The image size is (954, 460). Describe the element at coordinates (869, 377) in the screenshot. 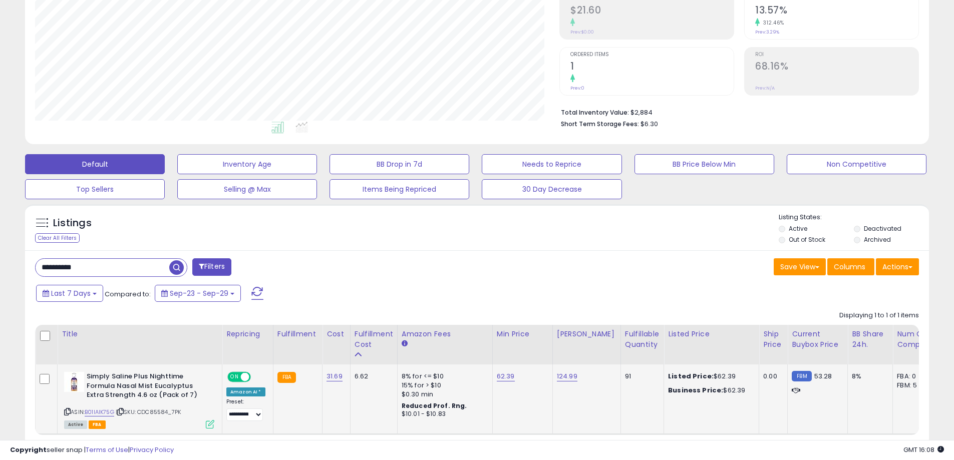

I see `div: 8%` at that location.